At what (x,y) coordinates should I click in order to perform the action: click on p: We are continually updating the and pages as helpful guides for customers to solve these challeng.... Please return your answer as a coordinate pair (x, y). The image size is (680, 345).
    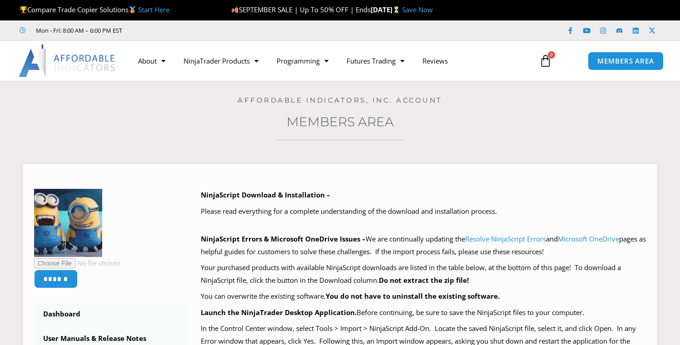
    Looking at the image, I should click on (423, 246).